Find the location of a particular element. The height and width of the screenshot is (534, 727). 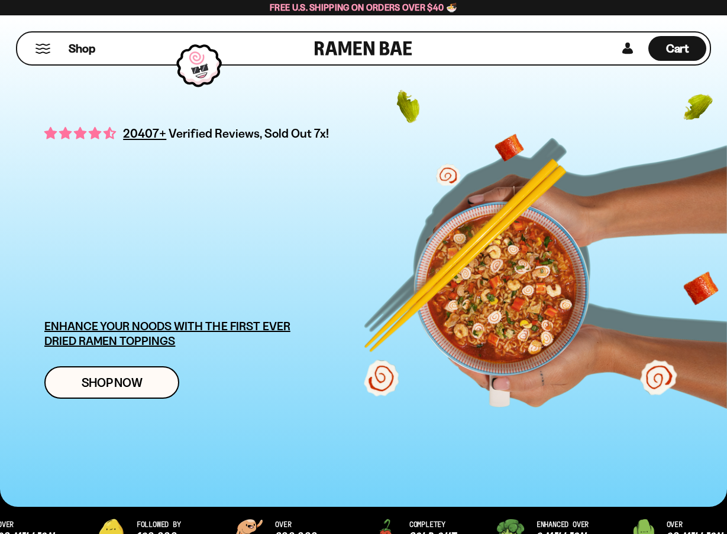

span: Cart is located at coordinates (677, 48).